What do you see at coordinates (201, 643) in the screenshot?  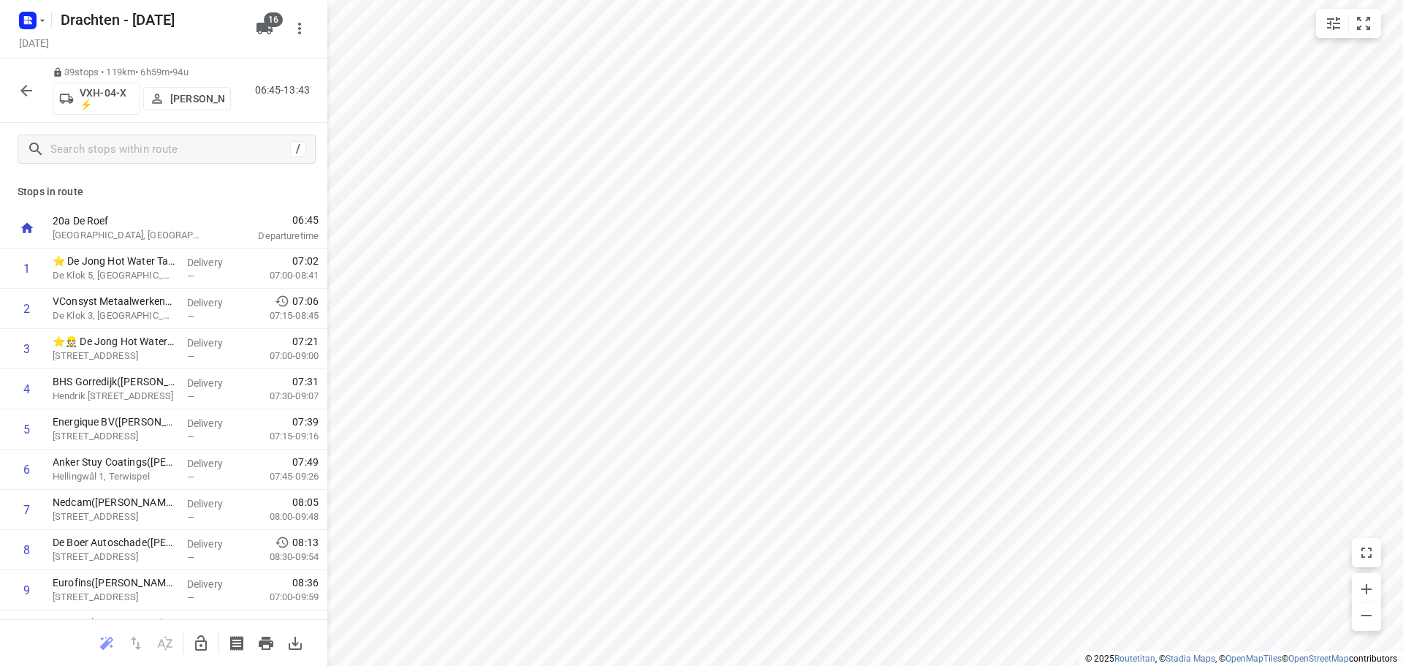 I see `button: Unlock route` at bounding box center [201, 643].